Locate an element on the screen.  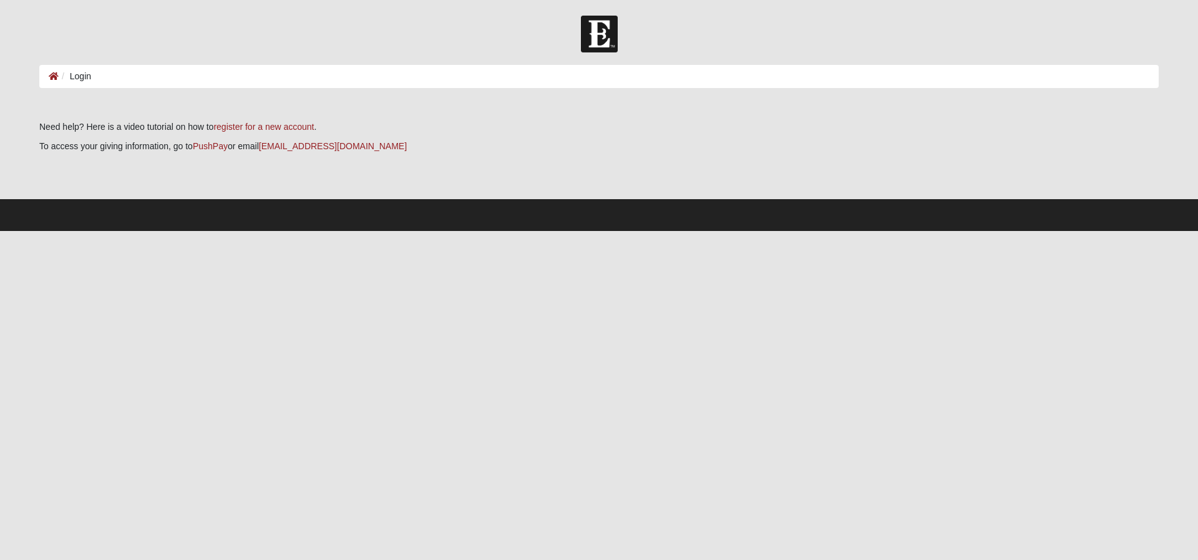
li: Login is located at coordinates (75, 76).